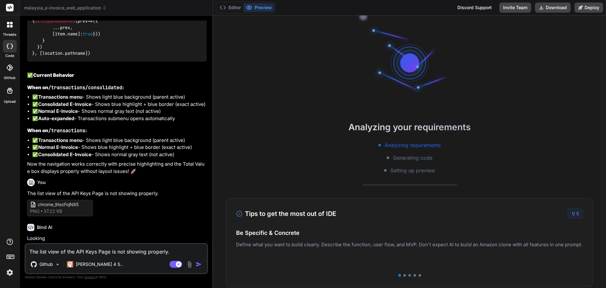 Image resolution: width=606 pixels, height=288 pixels. What do you see at coordinates (515, 8) in the screenshot?
I see `button: Invite Team` at bounding box center [515, 8].